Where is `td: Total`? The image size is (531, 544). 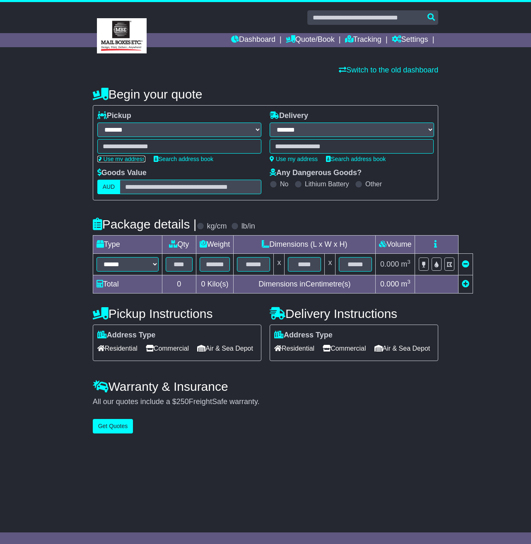 td: Total is located at coordinates (127, 284).